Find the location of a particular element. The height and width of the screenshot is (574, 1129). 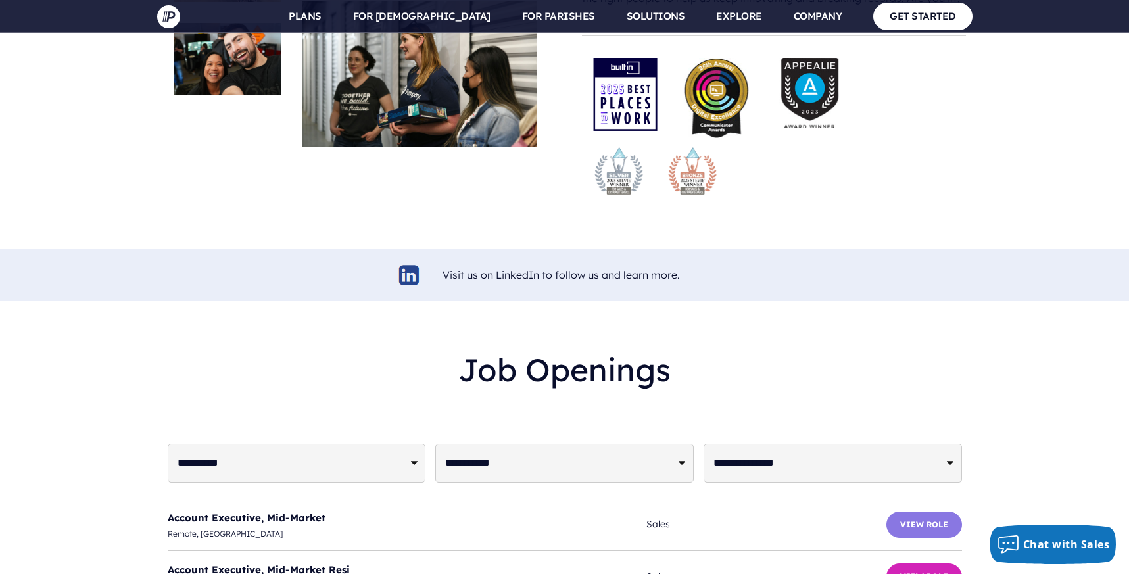

a: Account Executive, Mid-Market is located at coordinates (247, 518).